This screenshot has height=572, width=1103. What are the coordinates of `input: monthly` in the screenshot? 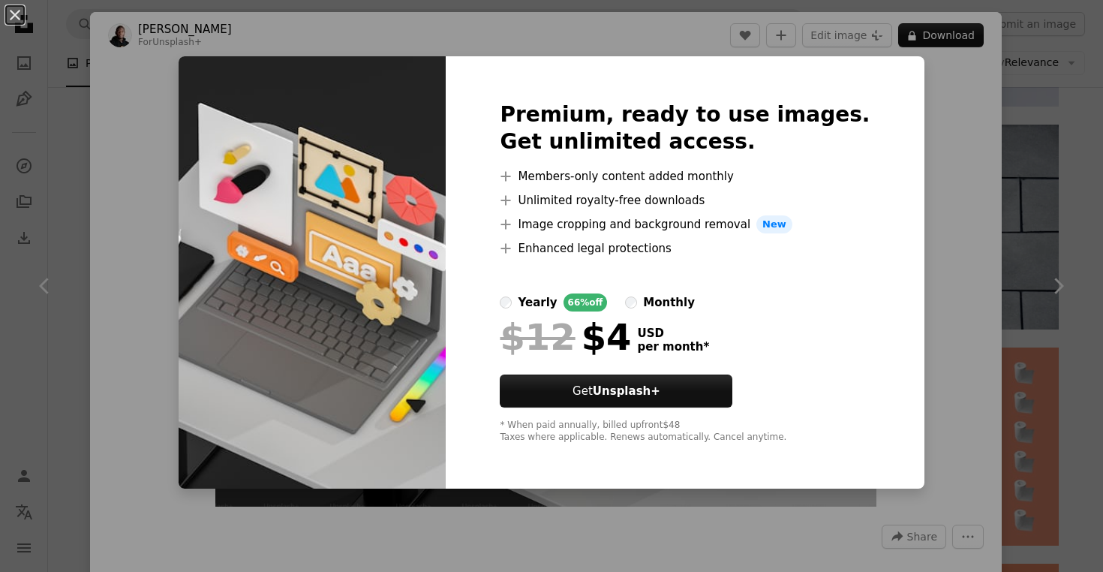 It's located at (631, 302).